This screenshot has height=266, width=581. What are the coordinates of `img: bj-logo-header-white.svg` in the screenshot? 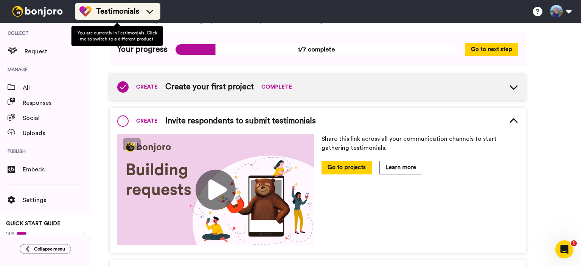 It's located at (37, 11).